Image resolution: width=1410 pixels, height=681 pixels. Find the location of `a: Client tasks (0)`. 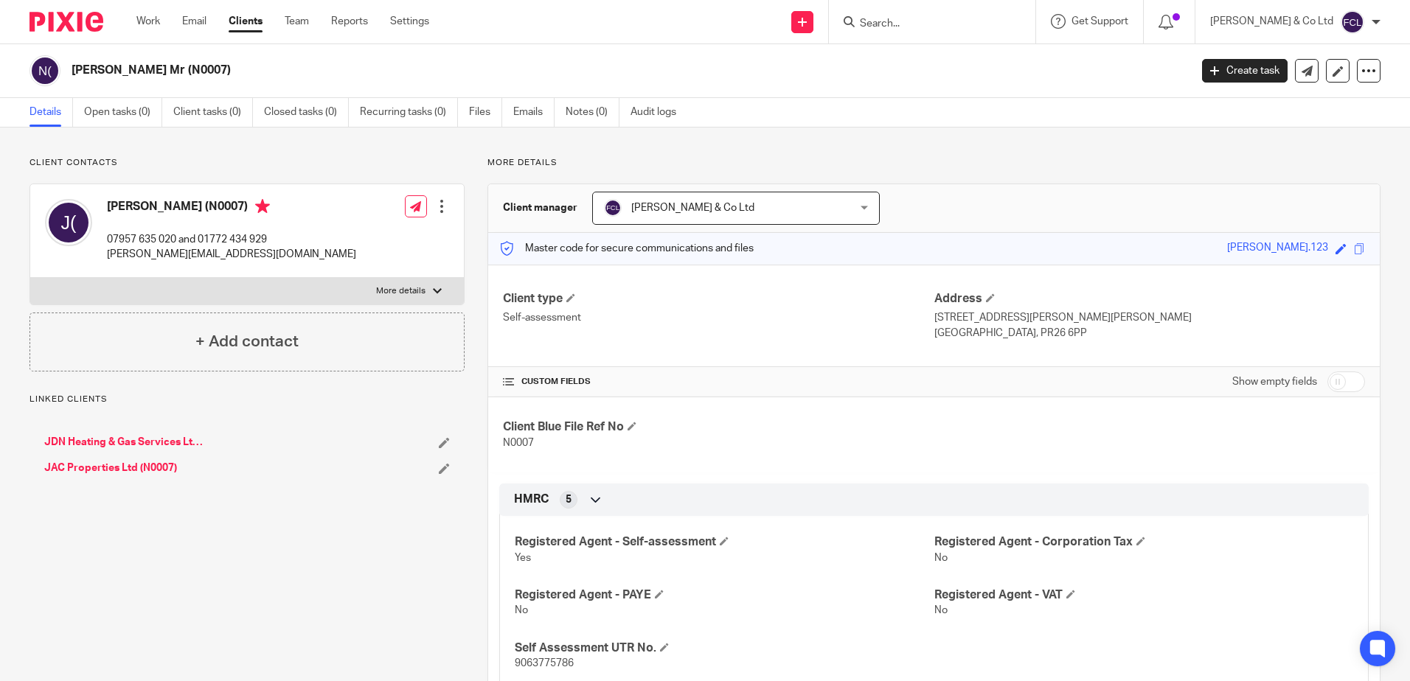

a: Client tasks (0) is located at coordinates (213, 112).